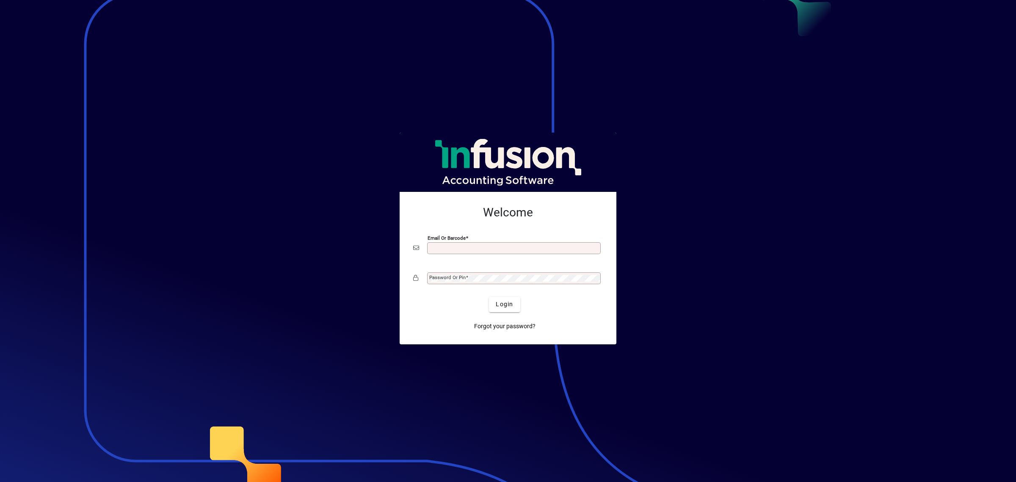 This screenshot has height=482, width=1016. Describe the element at coordinates (448, 277) in the screenshot. I see `mat-label: Password or Pin` at that location.